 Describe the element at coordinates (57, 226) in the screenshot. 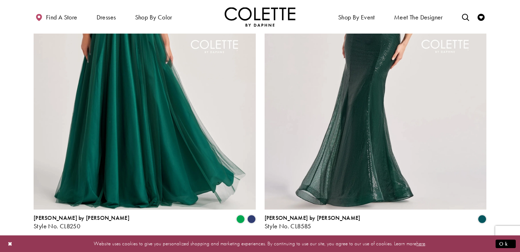

I see `span: Style No. CL8250` at that location.